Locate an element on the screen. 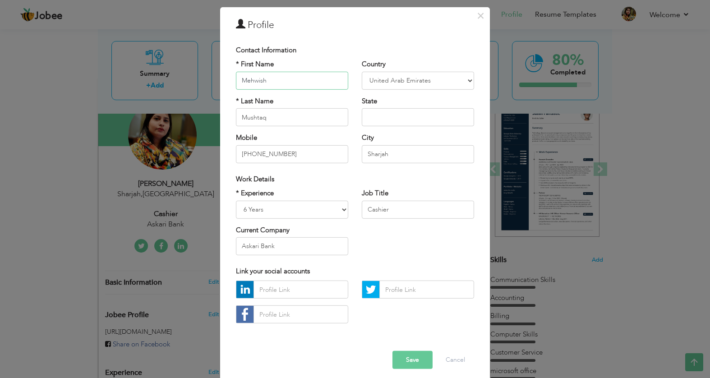 The height and width of the screenshot is (378, 710). label: Current Company is located at coordinates (262, 229).